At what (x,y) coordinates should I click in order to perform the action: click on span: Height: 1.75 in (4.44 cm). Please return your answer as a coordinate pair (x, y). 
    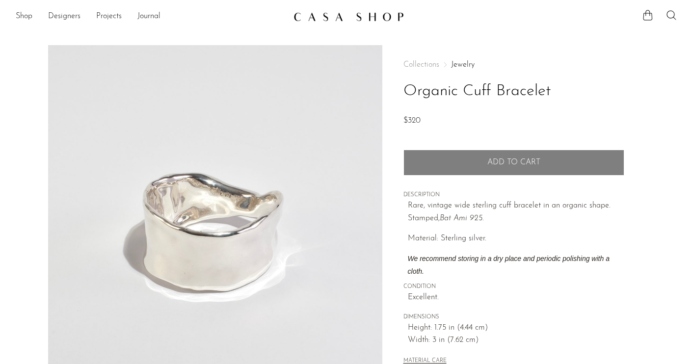
    Looking at the image, I should click on (516, 328).